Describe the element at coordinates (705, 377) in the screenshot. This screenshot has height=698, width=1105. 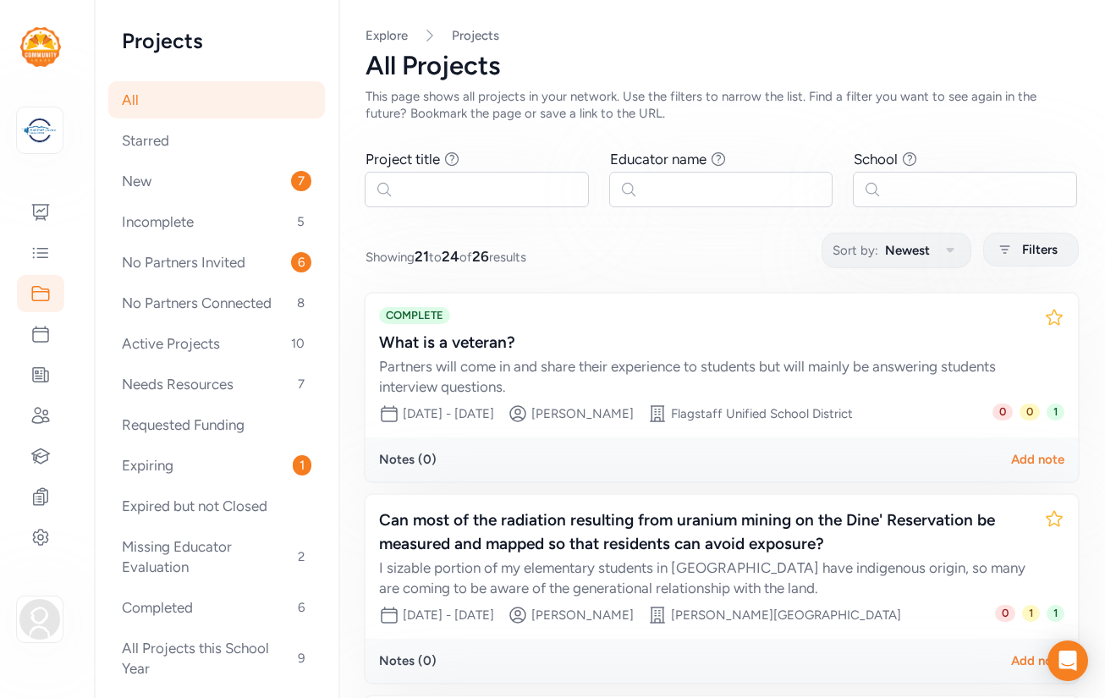
I see `div: Partners will come in and share their experience to students but will mainly be answering student...` at that location.